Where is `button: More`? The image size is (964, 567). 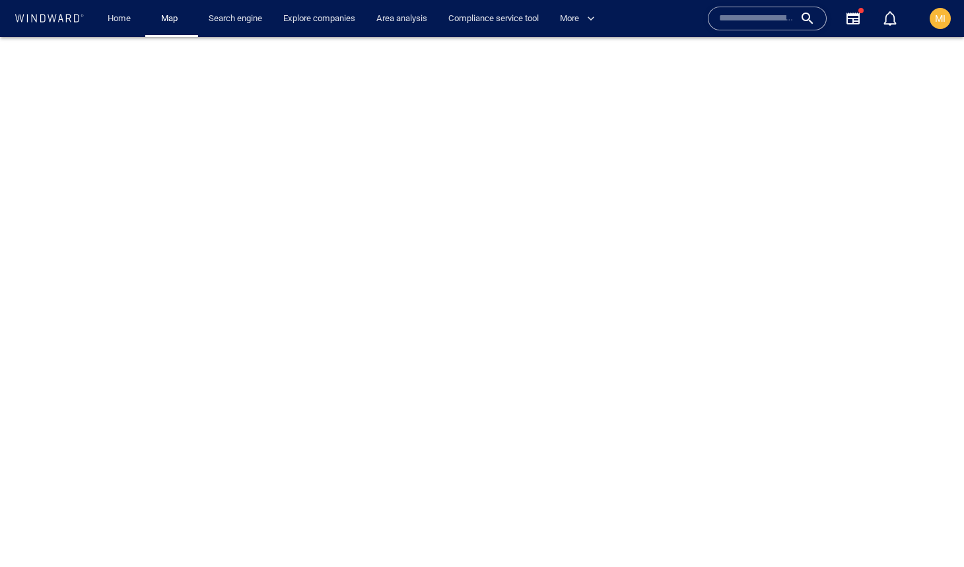
button: More is located at coordinates (580, 18).